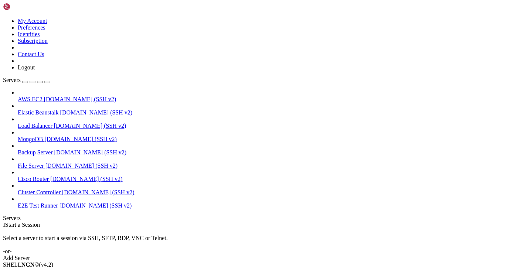 The width and height of the screenshot is (527, 267). I want to click on span: Load Balancer, so click(35, 126).